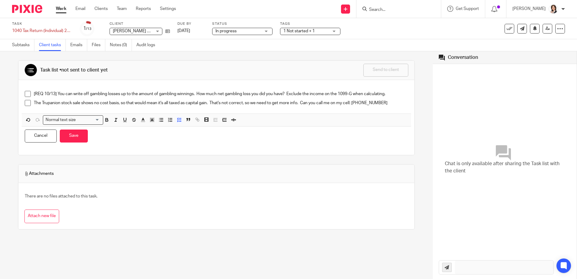 This screenshot has height=279, width=577. What do you see at coordinates (140, 24) in the screenshot?
I see `label: Client` at bounding box center [140, 24].